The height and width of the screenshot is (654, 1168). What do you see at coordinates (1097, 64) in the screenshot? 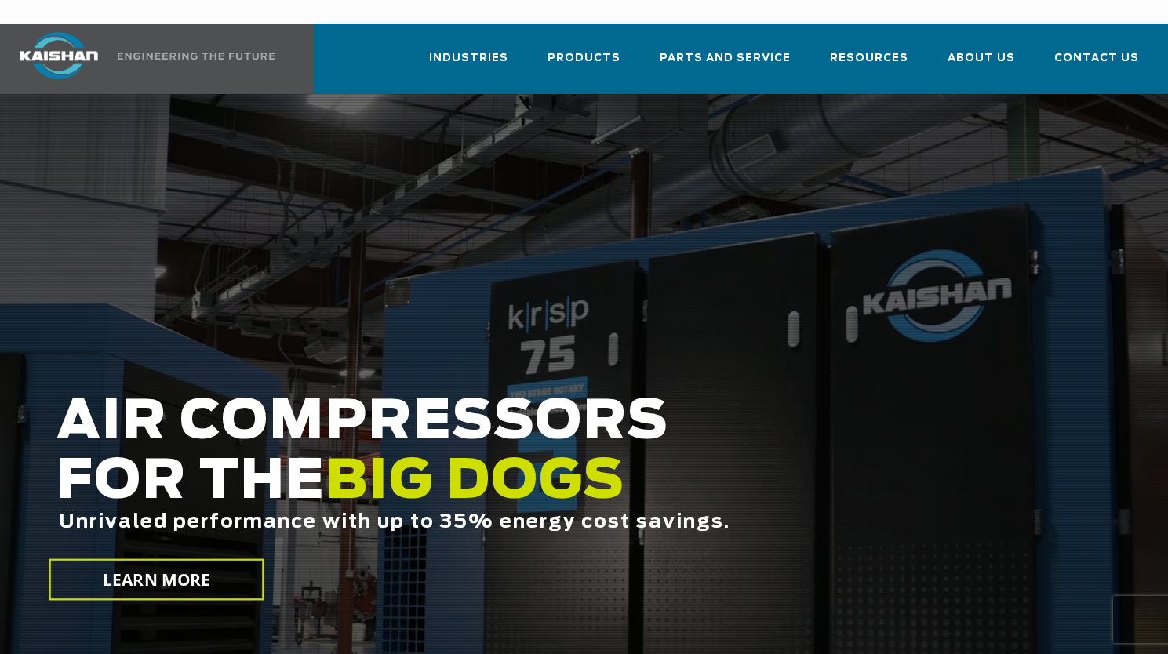
I see `a: Contact Us` at bounding box center [1097, 64].